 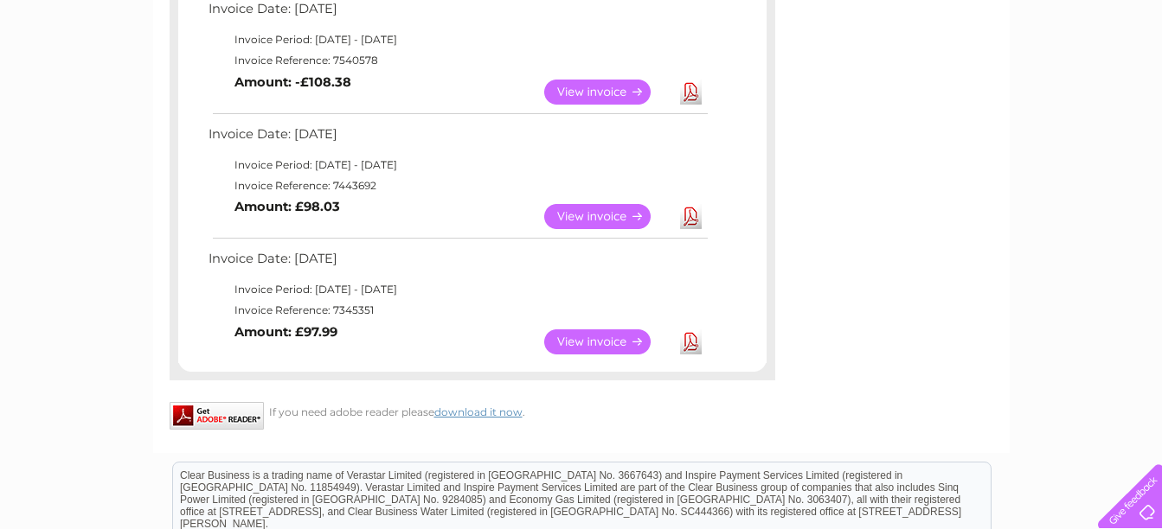 What do you see at coordinates (895, 19) in the screenshot?
I see `a: 0333 014 3131` at bounding box center [895, 19].